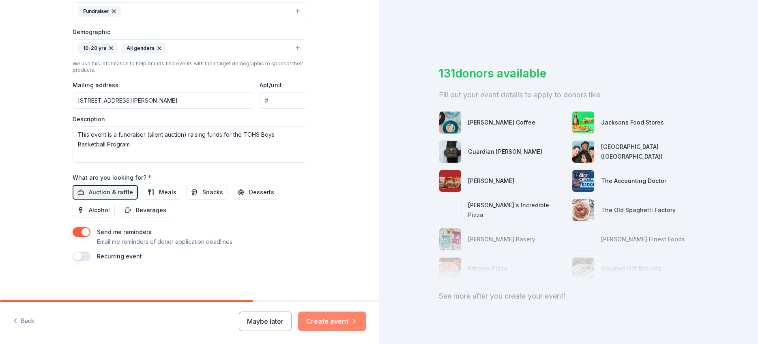 This screenshot has width=758, height=344. What do you see at coordinates (98, 48) in the screenshot?
I see `div: 10-20 yrs` at bounding box center [98, 48].